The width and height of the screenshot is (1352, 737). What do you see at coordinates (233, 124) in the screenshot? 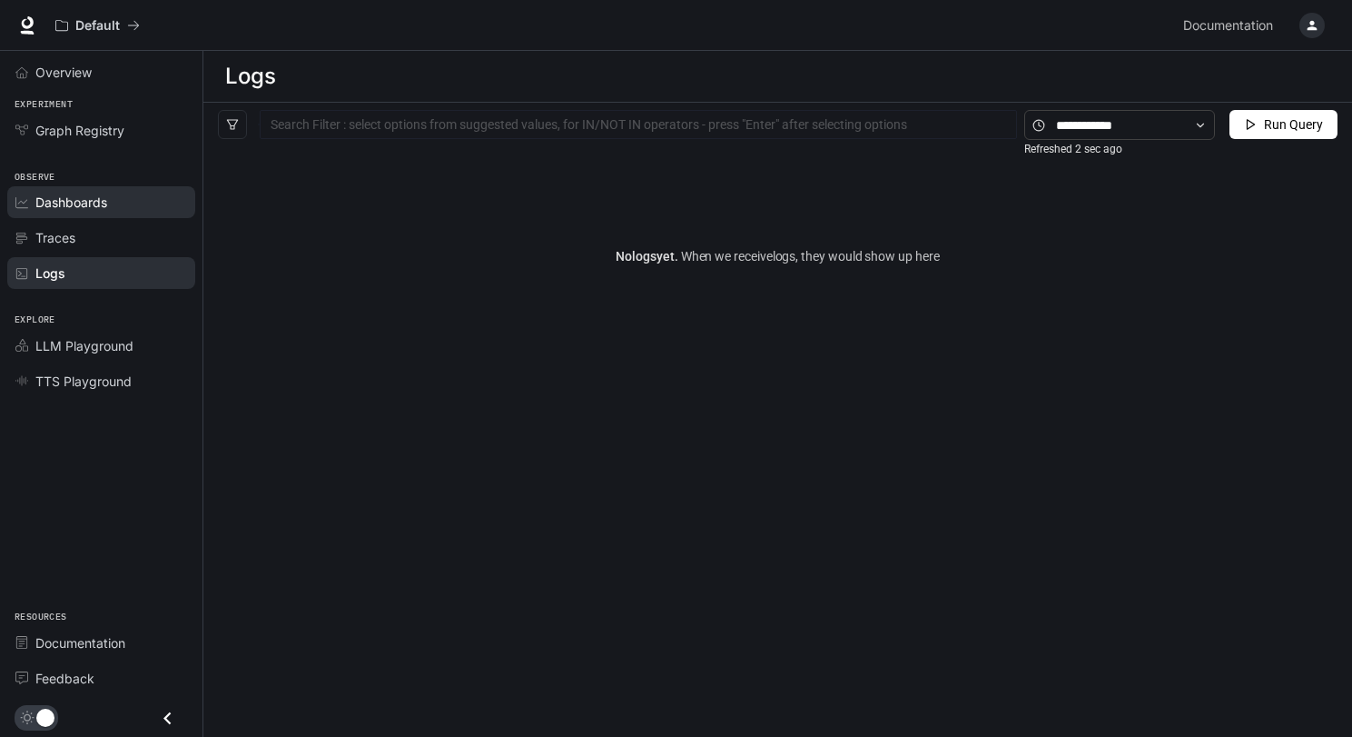
I see `button: filter` at bounding box center [233, 124].